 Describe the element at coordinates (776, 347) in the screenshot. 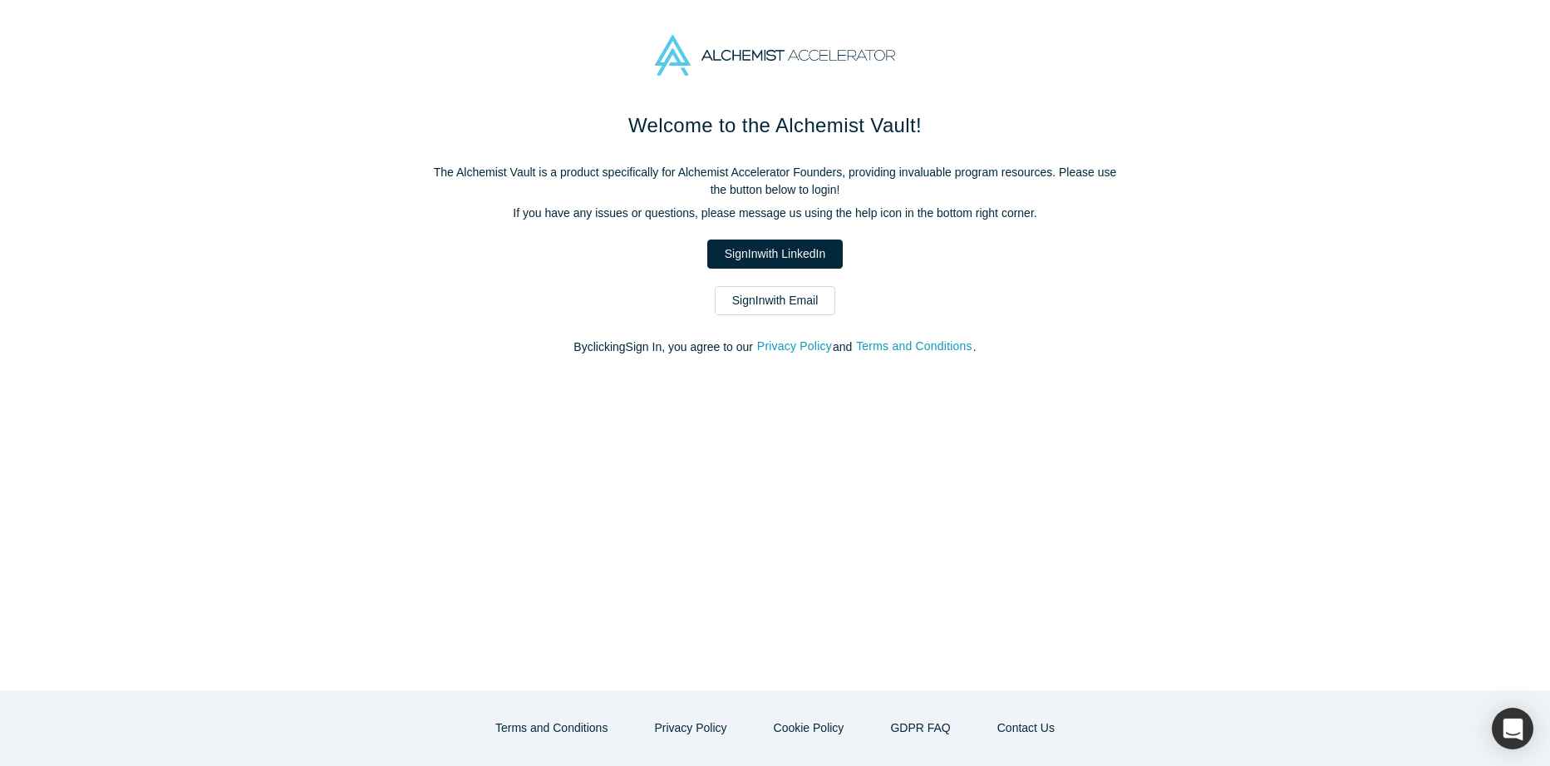

I see `p: By clicking Sign In , you agree to our and .` at that location.